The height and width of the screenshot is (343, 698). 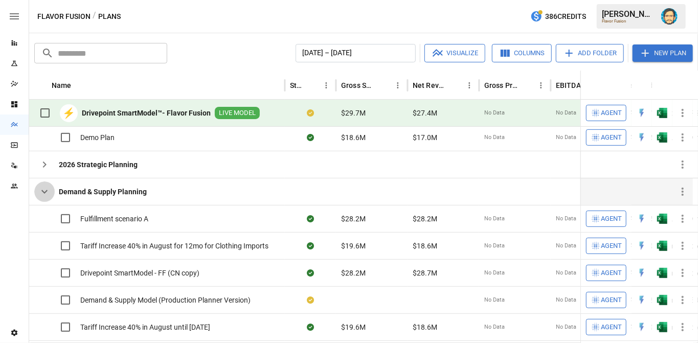 What do you see at coordinates (358, 85) in the screenshot?
I see `div: Gross Sales` at bounding box center [358, 85].